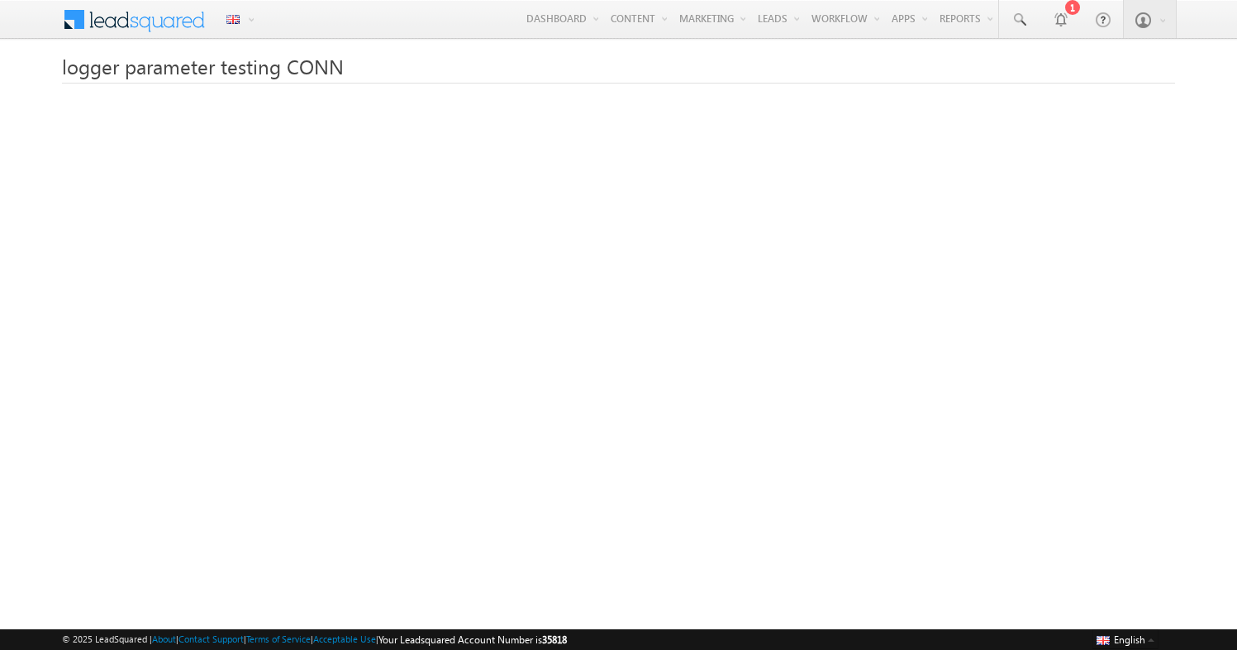 This screenshot has width=1237, height=650. I want to click on a: Contact Support, so click(211, 638).